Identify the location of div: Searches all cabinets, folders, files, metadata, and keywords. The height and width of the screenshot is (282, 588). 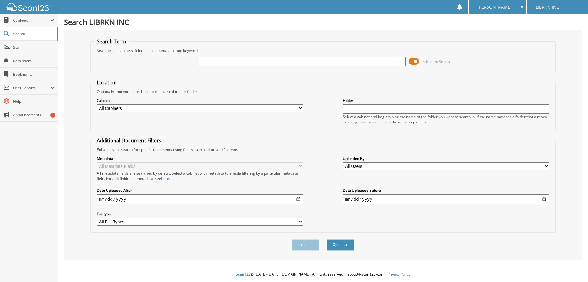
(323, 50).